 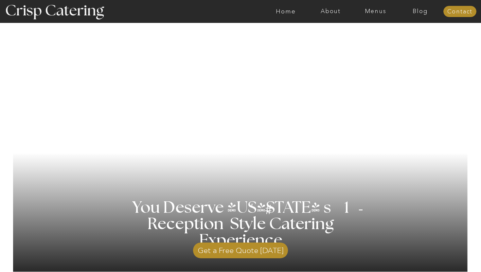 What do you see at coordinates (420, 11) in the screenshot?
I see `a: Blog` at bounding box center [420, 11].